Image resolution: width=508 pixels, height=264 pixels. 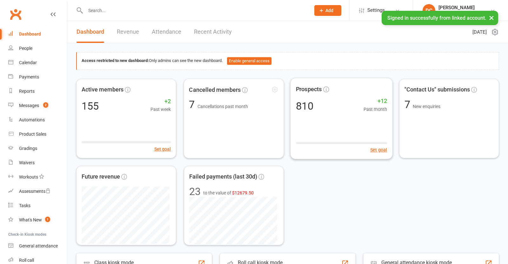 I want to click on a: Clubworx, so click(x=16, y=14).